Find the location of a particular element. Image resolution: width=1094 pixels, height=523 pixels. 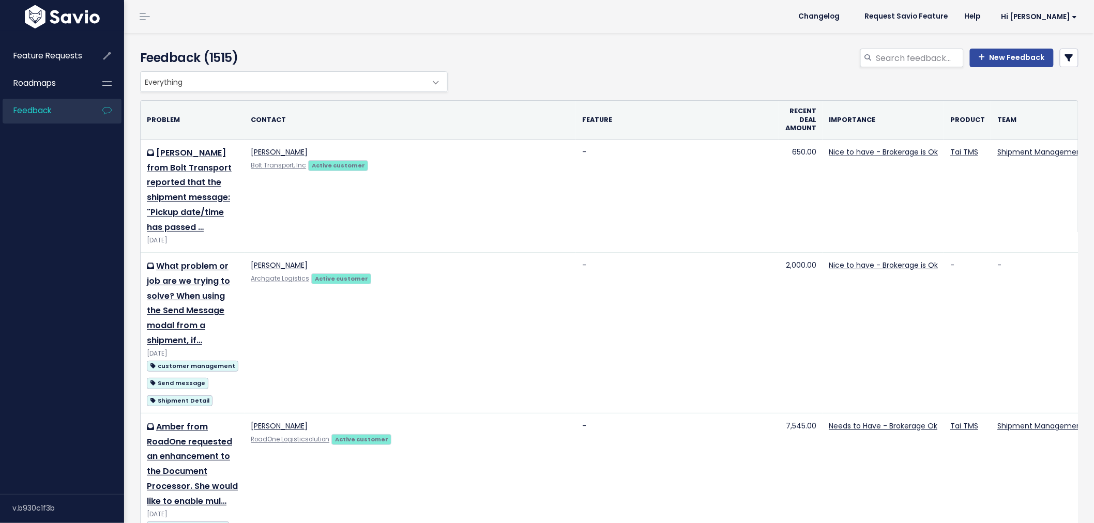

a: RoadOne Logisticsolution is located at coordinates (290, 439).